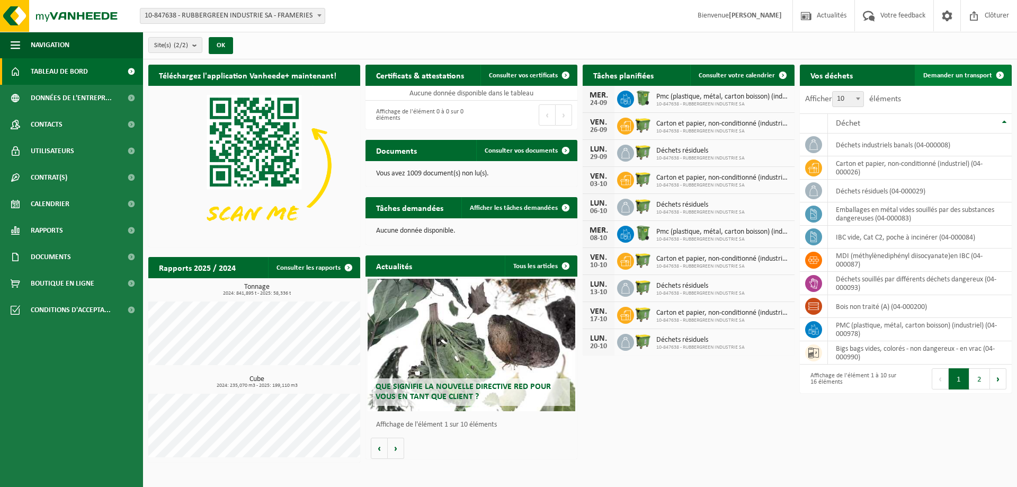 This screenshot has width=1017, height=487. I want to click on label: Afficher éléments, so click(853, 99).